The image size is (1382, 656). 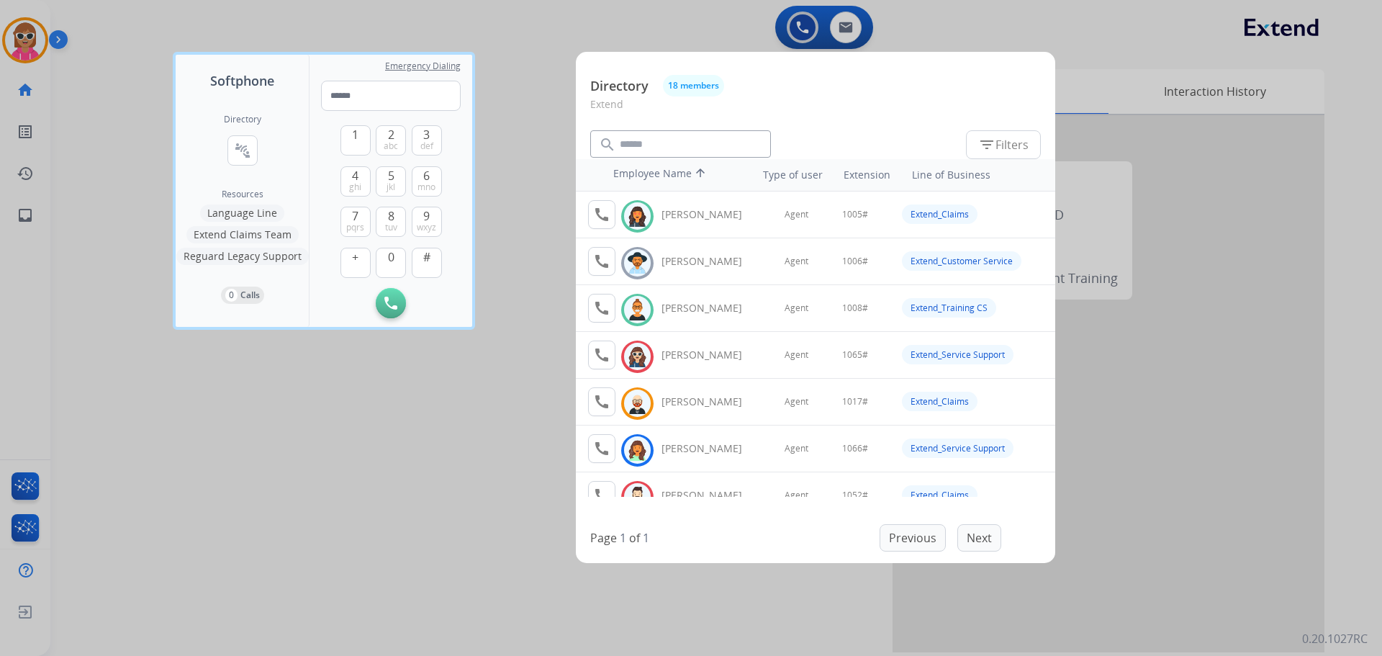 What do you see at coordinates (987, 145) in the screenshot?
I see `mat-icon: filter_list` at bounding box center [987, 145].